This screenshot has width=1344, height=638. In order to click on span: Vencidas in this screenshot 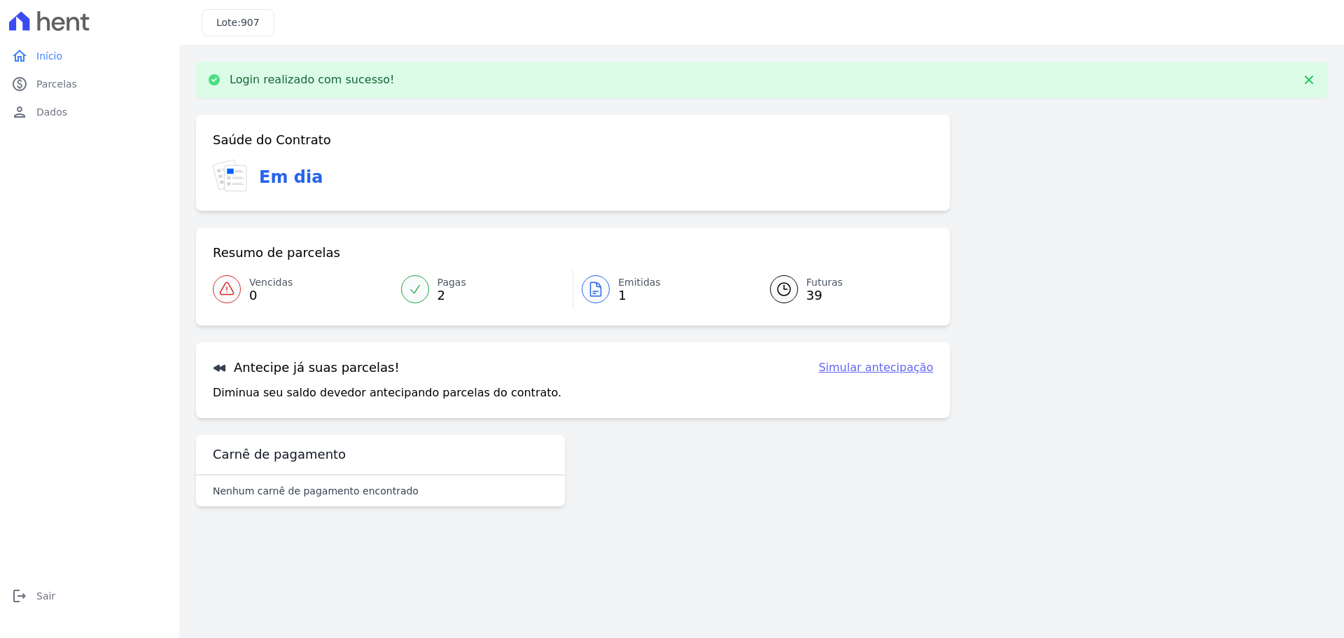, I will do `click(271, 282)`.